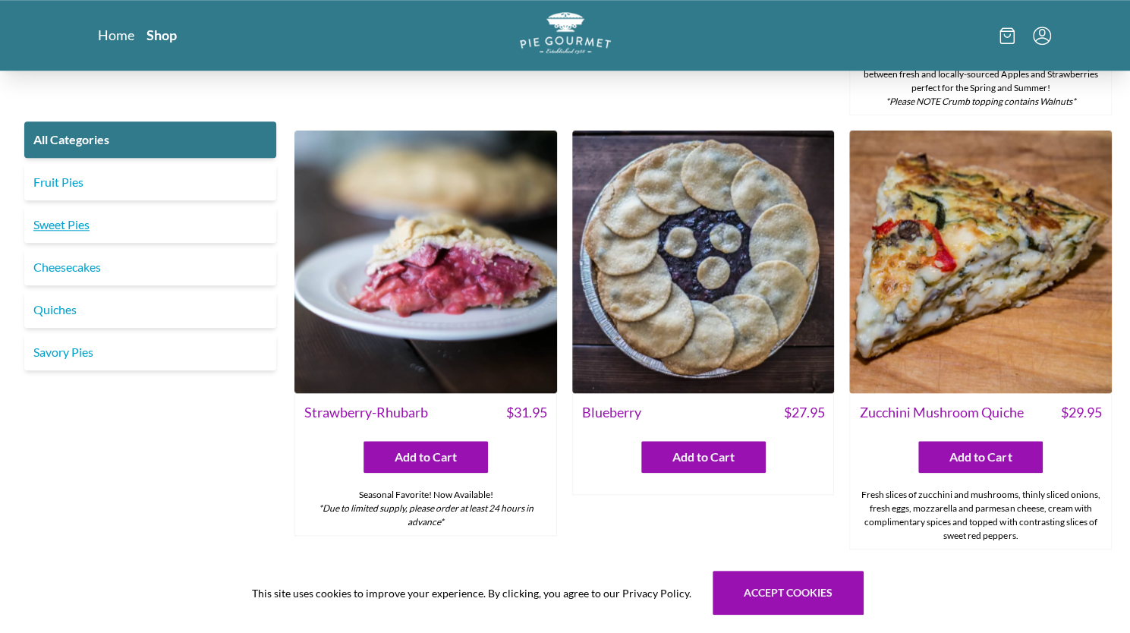  Describe the element at coordinates (366, 412) in the screenshot. I see `span: Strawberry-Rhubarb` at that location.